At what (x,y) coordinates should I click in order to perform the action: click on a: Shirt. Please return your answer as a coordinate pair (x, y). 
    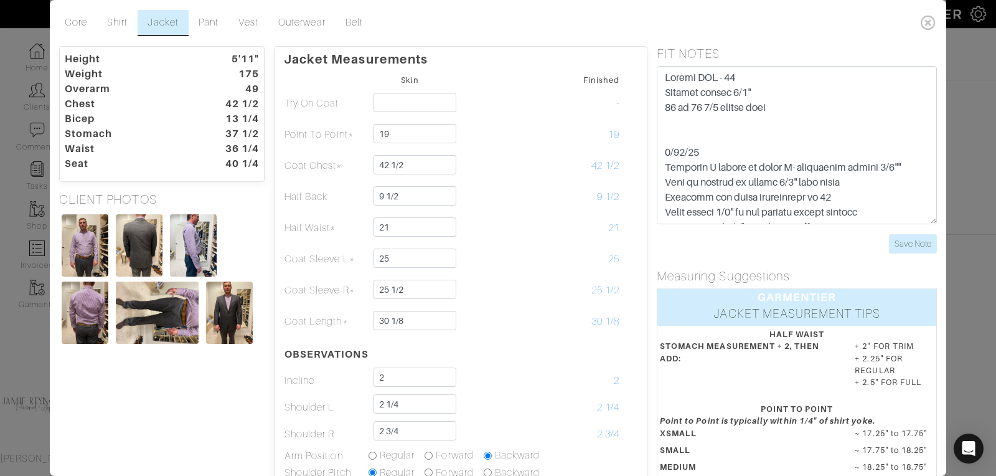
    Looking at the image, I should click on (117, 23).